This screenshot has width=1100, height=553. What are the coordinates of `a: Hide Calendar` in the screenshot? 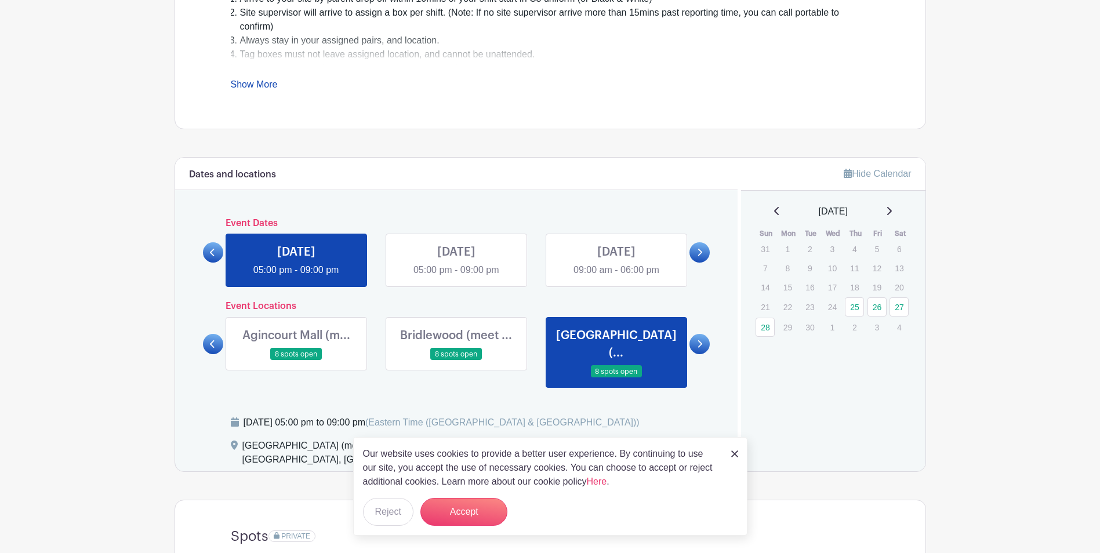 It's located at (878, 173).